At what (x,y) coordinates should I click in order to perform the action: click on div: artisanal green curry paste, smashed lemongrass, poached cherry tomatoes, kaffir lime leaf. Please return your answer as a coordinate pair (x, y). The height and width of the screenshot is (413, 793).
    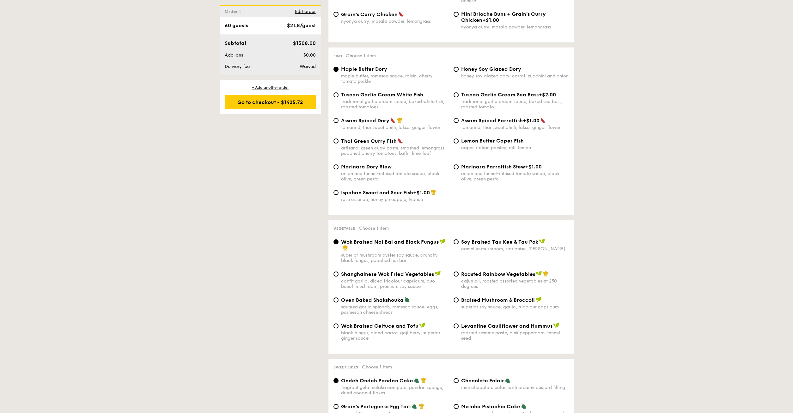
    Looking at the image, I should click on (395, 151).